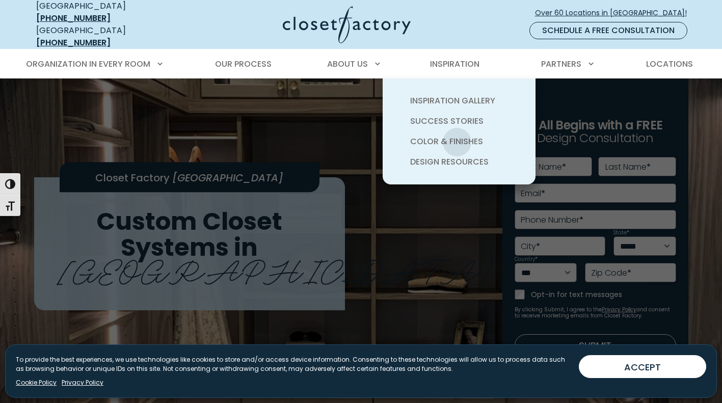 The width and height of the screenshot is (722, 403). Describe the element at coordinates (459, 132) in the screenshot. I see `ul: Inspiration submenu` at that location.